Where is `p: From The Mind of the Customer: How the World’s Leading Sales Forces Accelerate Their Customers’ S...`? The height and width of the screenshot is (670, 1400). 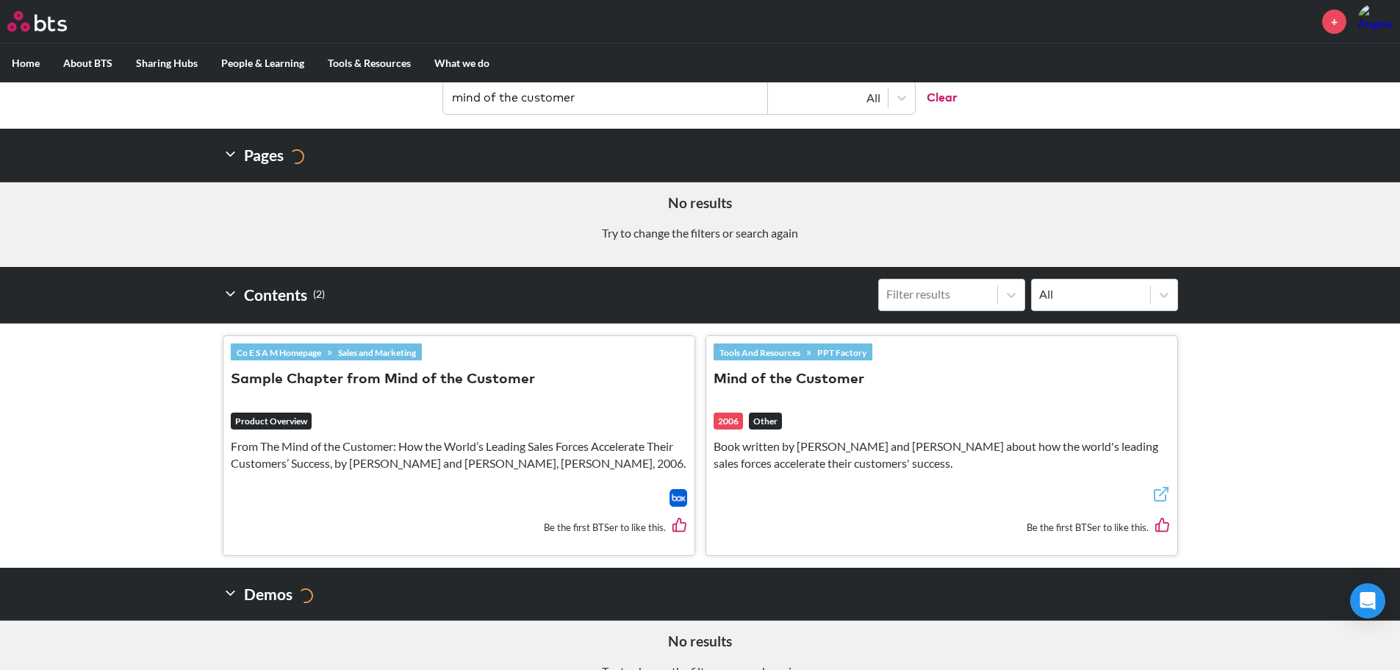 p: From The Mind of the Customer: How the World’s Leading Sales Forces Accelerate Their Customers’ S... is located at coordinates (459, 454).